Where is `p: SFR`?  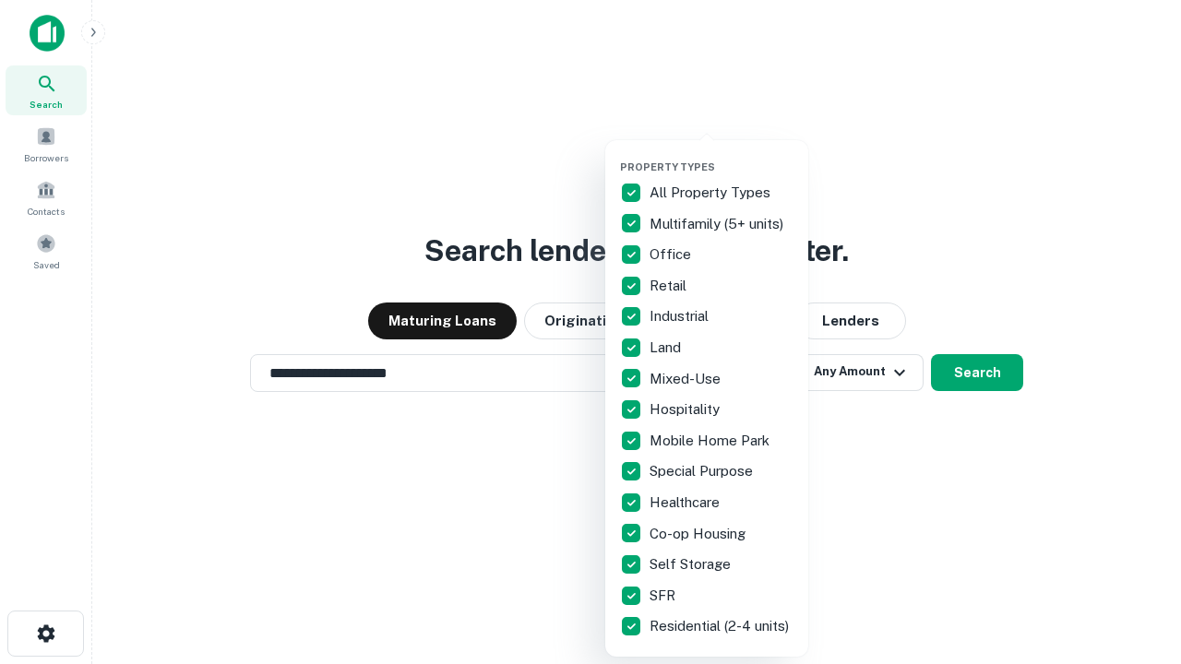 p: SFR is located at coordinates (664, 596).